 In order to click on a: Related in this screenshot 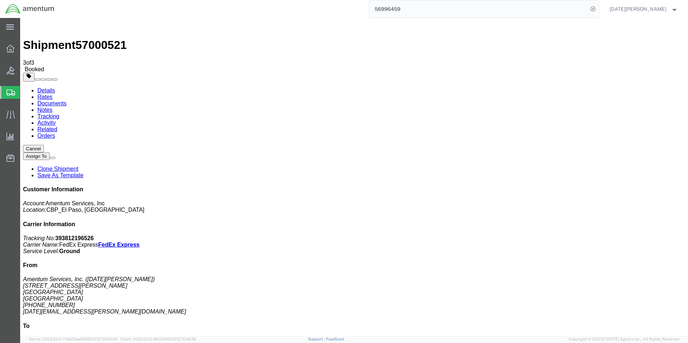, I will do `click(27, 111)`.